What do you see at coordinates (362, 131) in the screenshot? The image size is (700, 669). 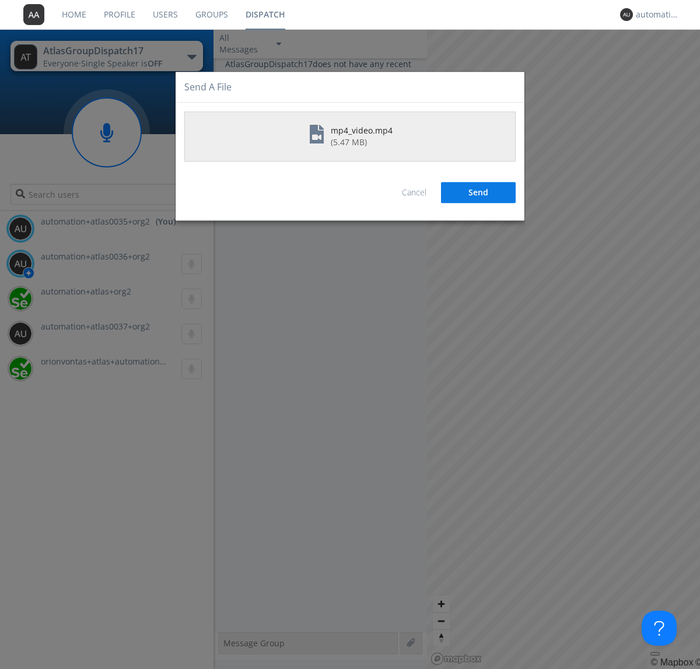 I see `div: mp4_video.mp4` at bounding box center [362, 131].